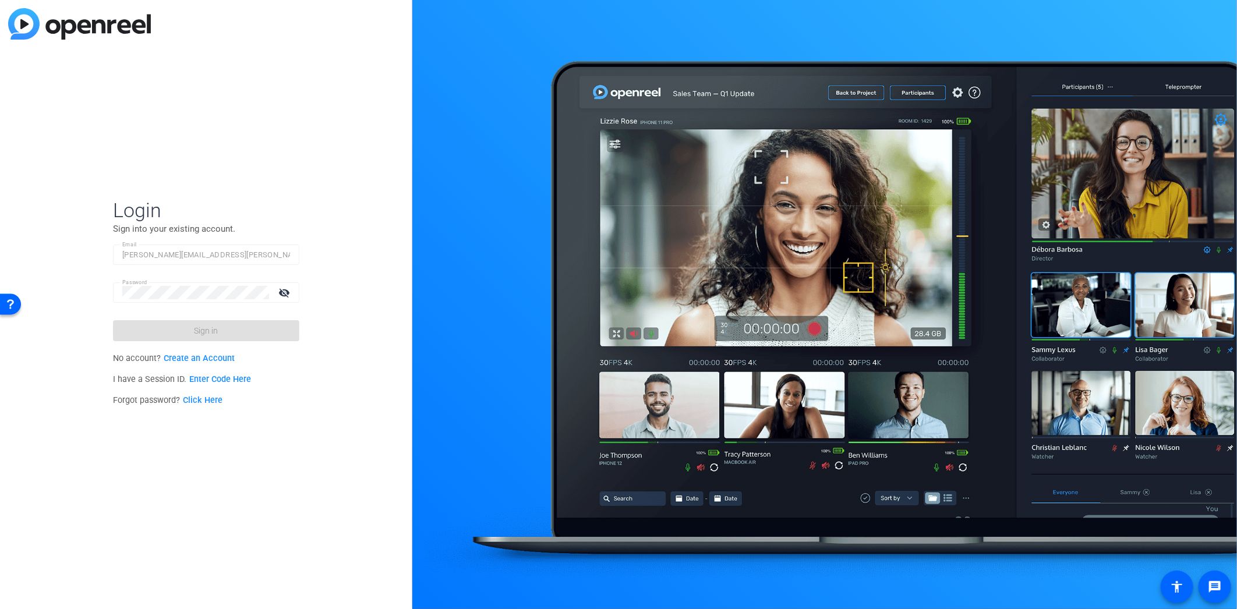  I want to click on mat-label: Email, so click(129, 245).